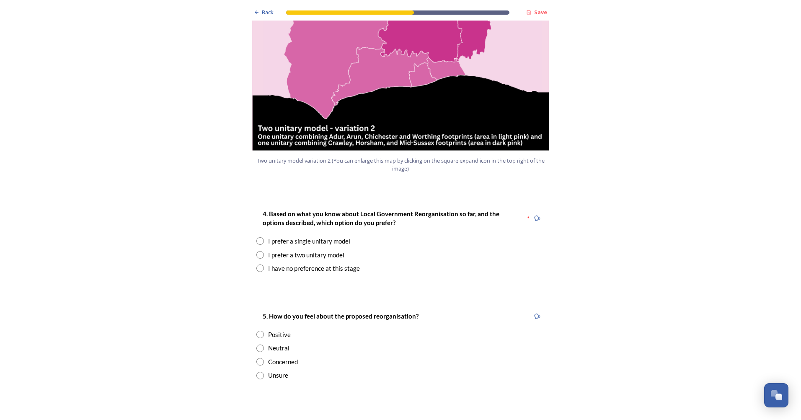 The width and height of the screenshot is (801, 420). Describe the element at coordinates (268, 12) in the screenshot. I see `span: Back` at that location.